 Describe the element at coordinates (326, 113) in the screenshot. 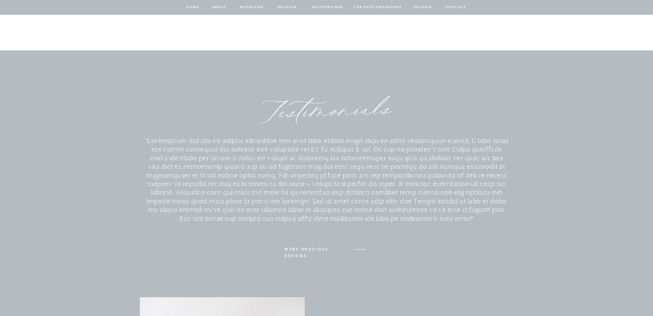

I see `p: Testimonials` at that location.